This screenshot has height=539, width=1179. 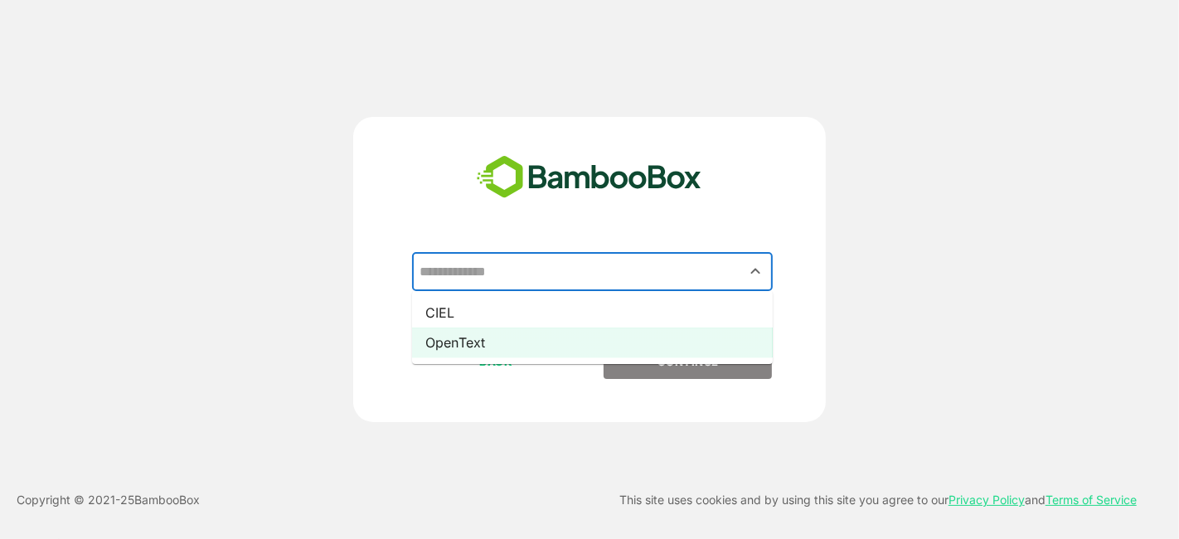 I want to click on li: CIEL, so click(x=592, y=313).